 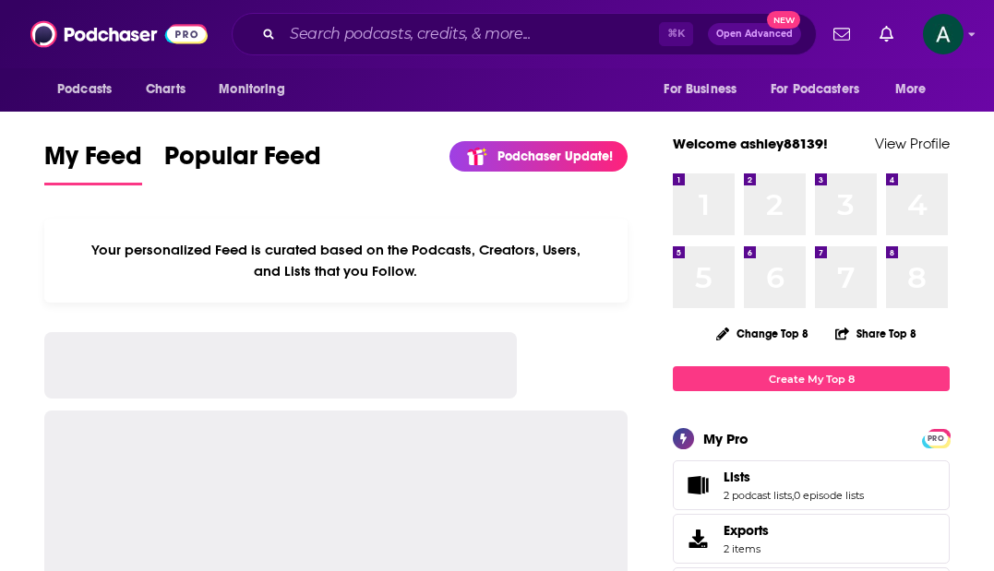 I want to click on div: My Pro, so click(x=725, y=438).